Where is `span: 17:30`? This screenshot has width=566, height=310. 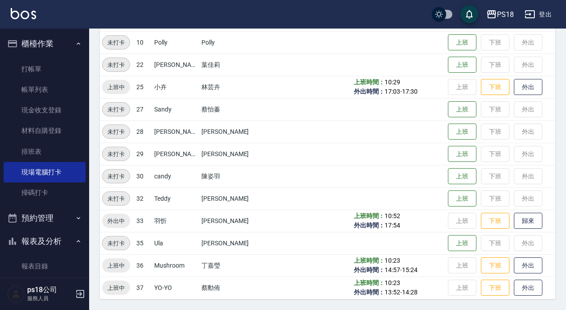 span: 17:30 is located at coordinates (409, 91).